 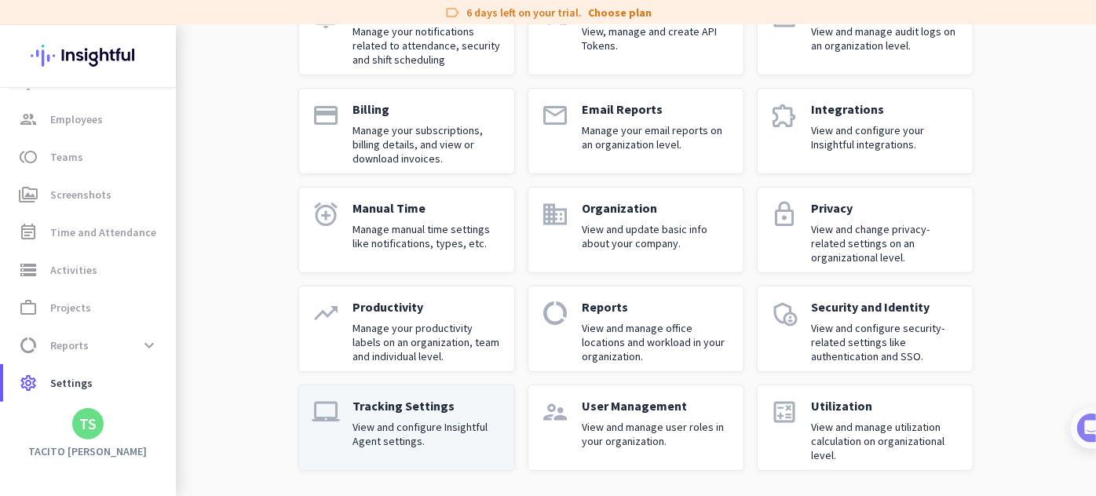 What do you see at coordinates (427, 236) in the screenshot?
I see `p: Manage manual time settings like notifications, types, etc.` at bounding box center [427, 236].